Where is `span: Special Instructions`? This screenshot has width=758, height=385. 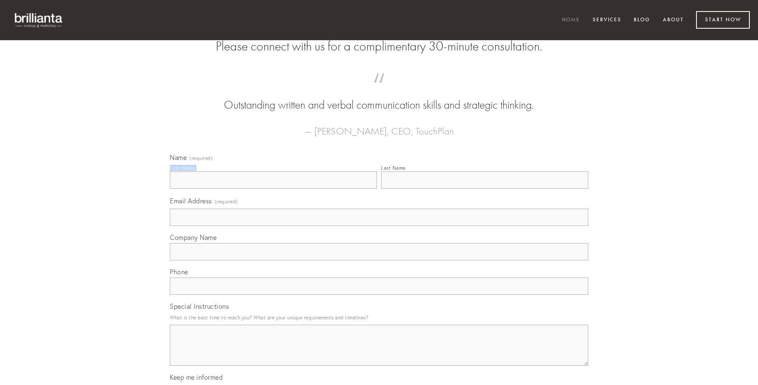 span: Special Instructions is located at coordinates (199, 306).